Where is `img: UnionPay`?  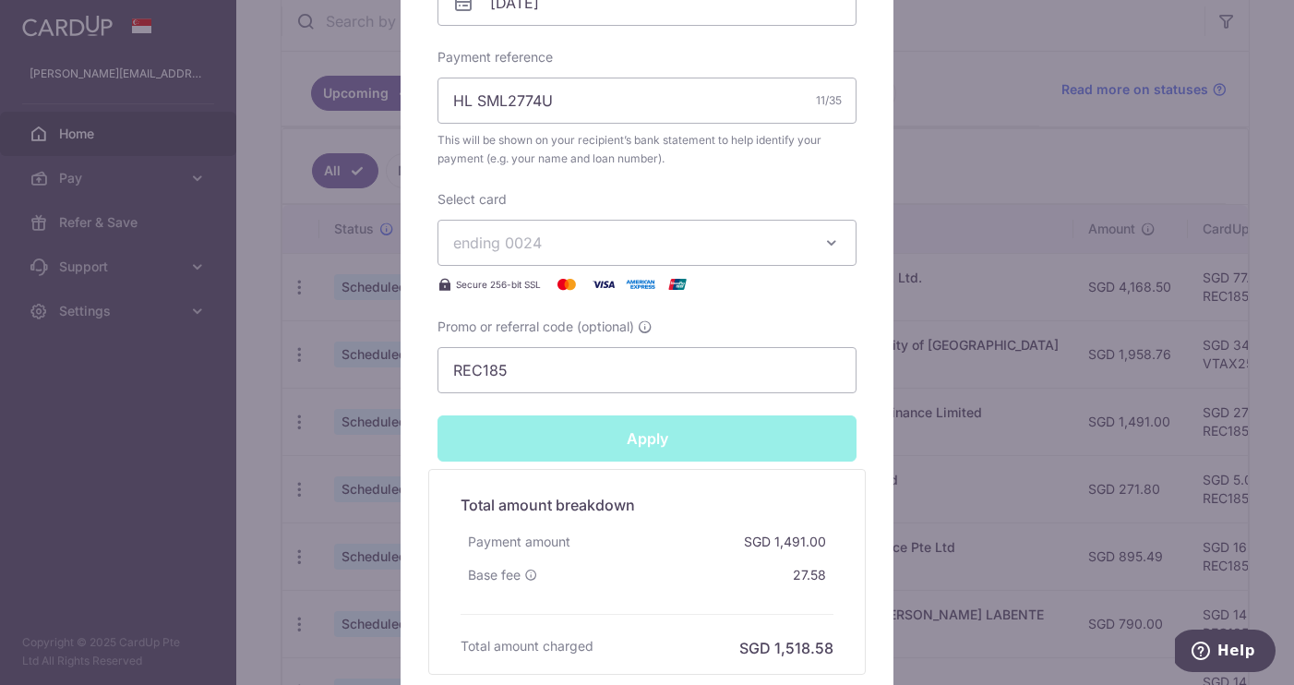 img: UnionPay is located at coordinates (677, 284).